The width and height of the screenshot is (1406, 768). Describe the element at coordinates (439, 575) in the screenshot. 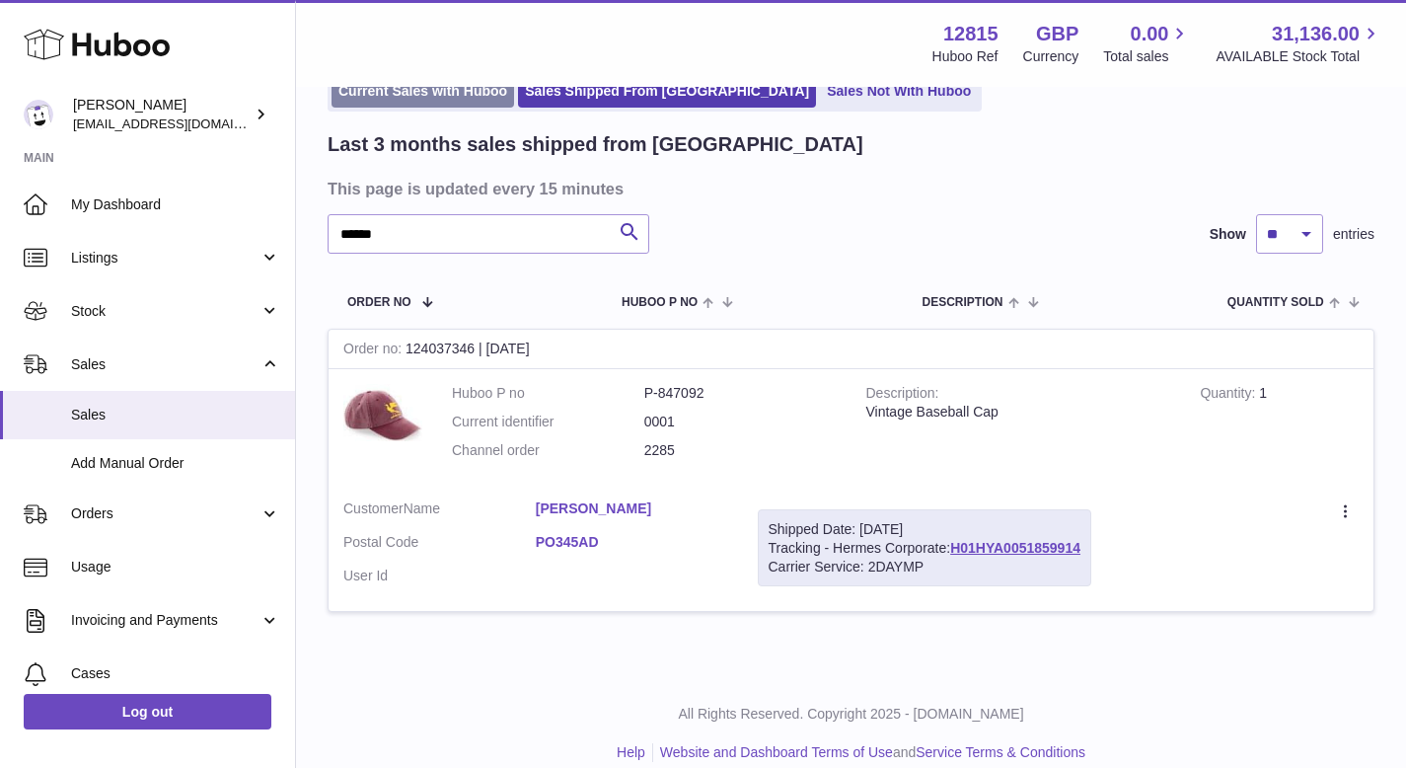

I see `dt: User Id` at that location.